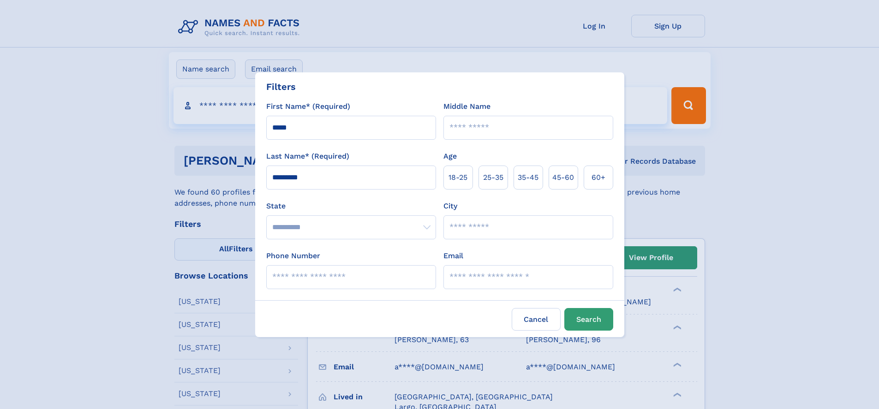 This screenshot has width=879, height=409. I want to click on span: 60+, so click(598, 178).